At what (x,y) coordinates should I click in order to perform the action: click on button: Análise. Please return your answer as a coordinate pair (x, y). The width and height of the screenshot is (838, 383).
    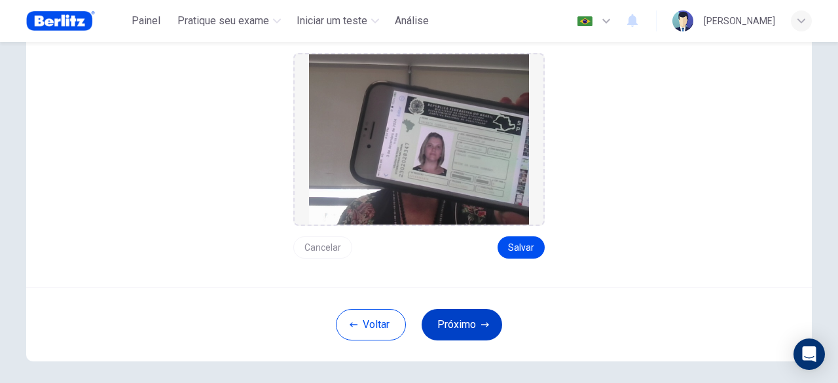
    Looking at the image, I should click on (412, 21).